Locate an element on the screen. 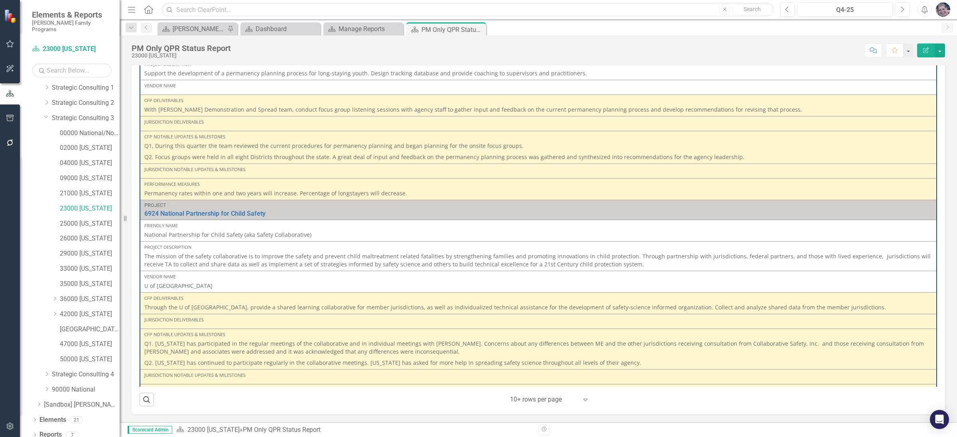  p: Q1, During this quarter the team reviewed the current procedures for permanency planning and bega... is located at coordinates (538, 147).